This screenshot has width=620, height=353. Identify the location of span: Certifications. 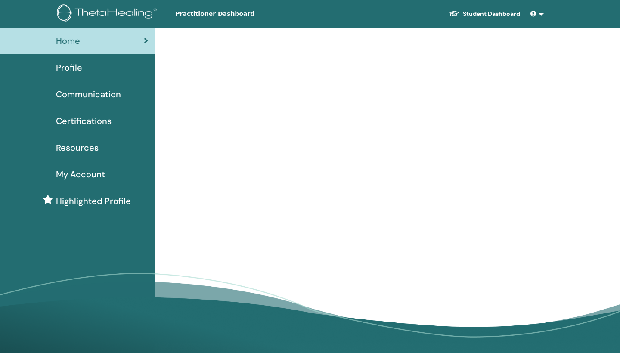
(84, 121).